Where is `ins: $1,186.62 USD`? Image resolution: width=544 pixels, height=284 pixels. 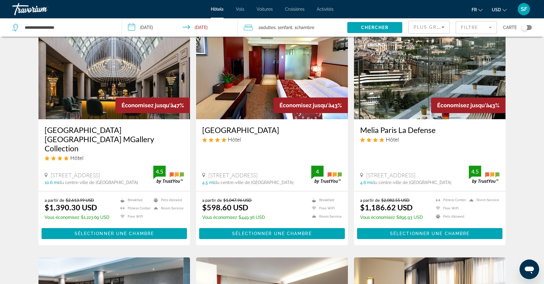 ins: $1,186.62 USD is located at coordinates (387, 207).